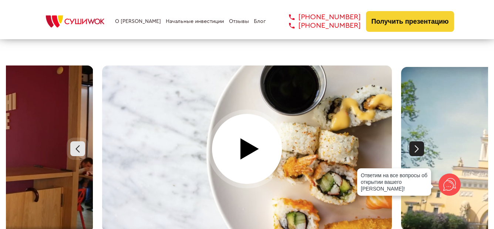  What do you see at coordinates (260, 21) in the screenshot?
I see `a: Блог` at bounding box center [260, 21].